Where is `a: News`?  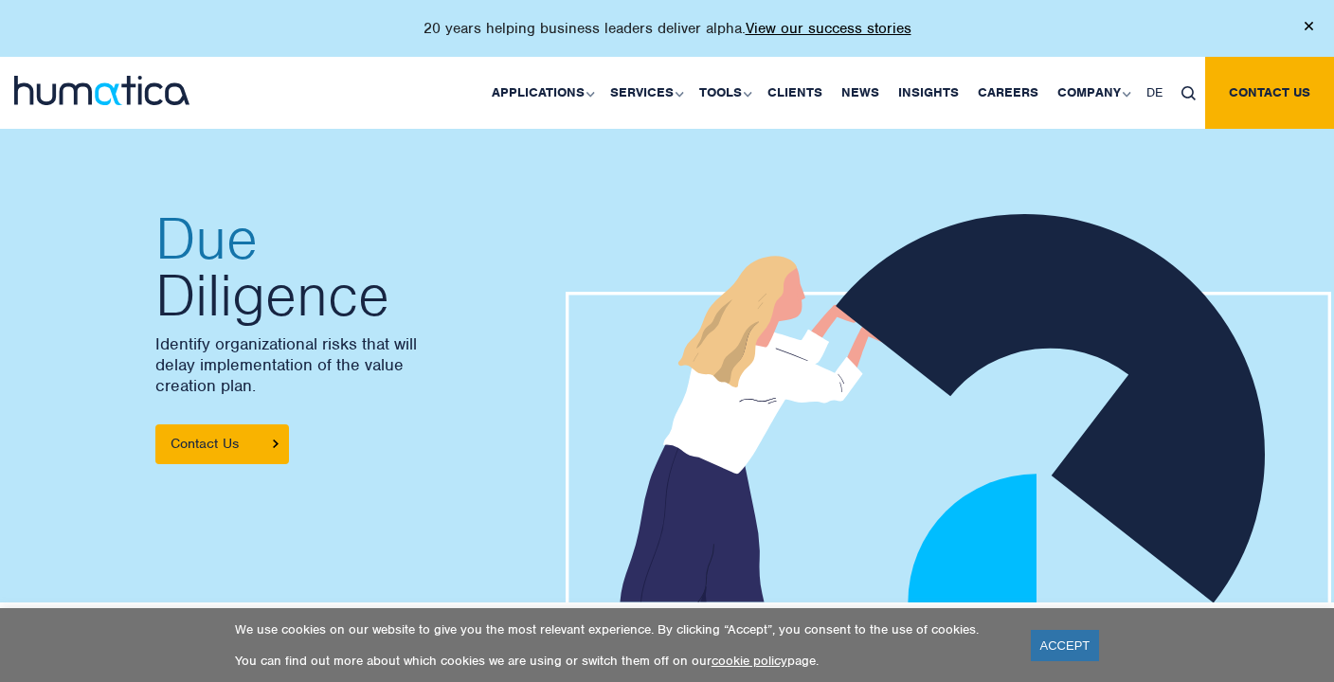
a: News is located at coordinates (861, 93).